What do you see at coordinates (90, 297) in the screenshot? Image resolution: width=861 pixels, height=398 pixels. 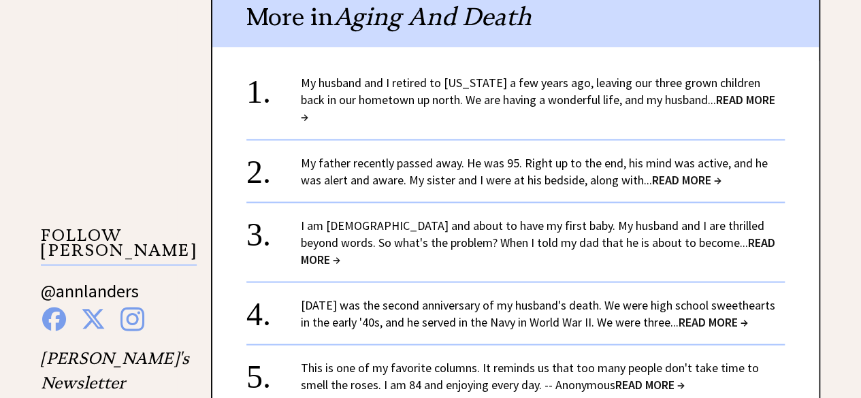 I see `a: @annlanders` at bounding box center [90, 297].